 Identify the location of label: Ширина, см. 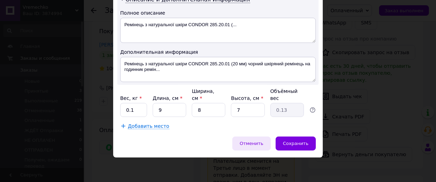
(203, 95).